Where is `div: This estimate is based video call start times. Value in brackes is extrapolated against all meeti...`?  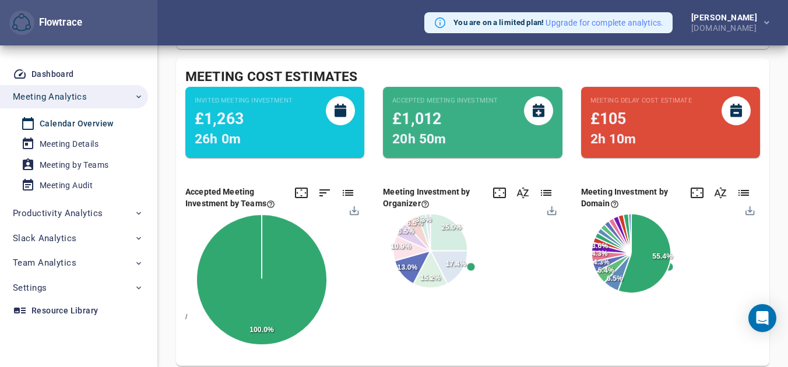 div: This estimate is based video call start times. Value in brackes is extrapolated against all meeti... is located at coordinates (671, 122).